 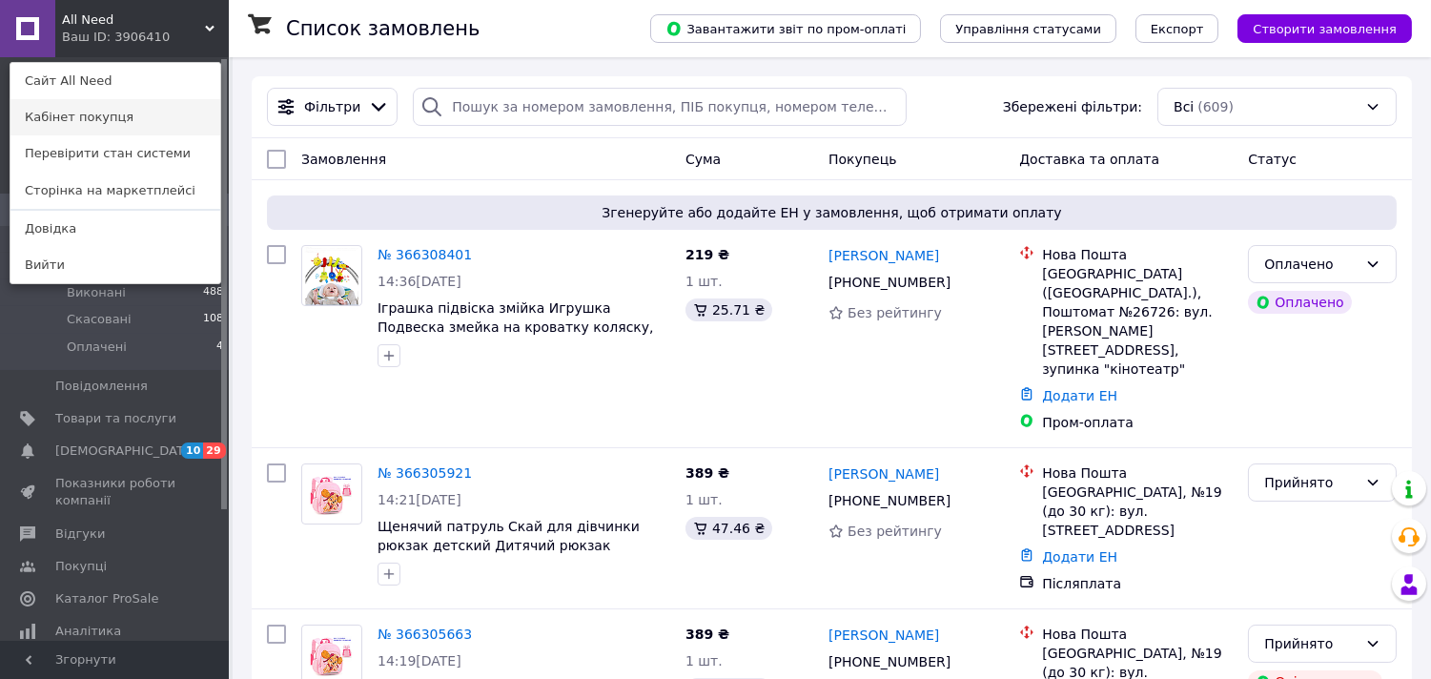 I want to click on a: Вийти, so click(x=115, y=265).